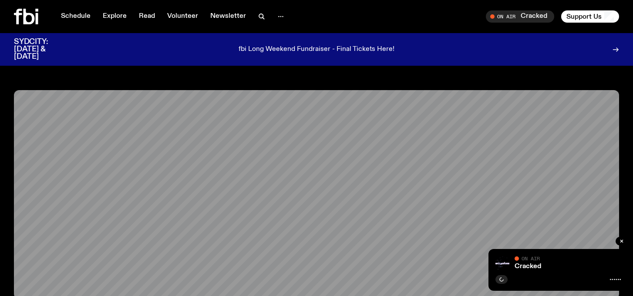 Image resolution: width=633 pixels, height=296 pixels. What do you see at coordinates (76, 17) in the screenshot?
I see `a: Schedule` at bounding box center [76, 17].